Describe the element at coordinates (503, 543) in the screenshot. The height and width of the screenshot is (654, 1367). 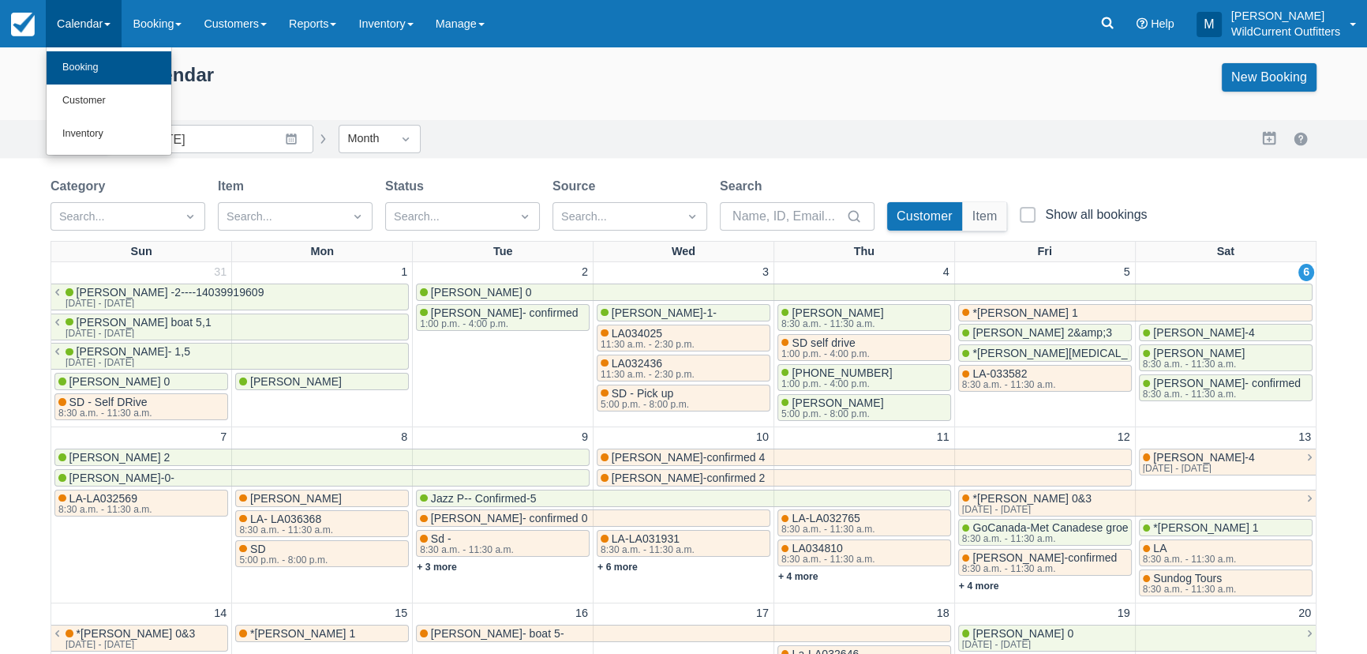
I see `a: Sd -8:30 a.m. - 11:30 a.m.` at that location.